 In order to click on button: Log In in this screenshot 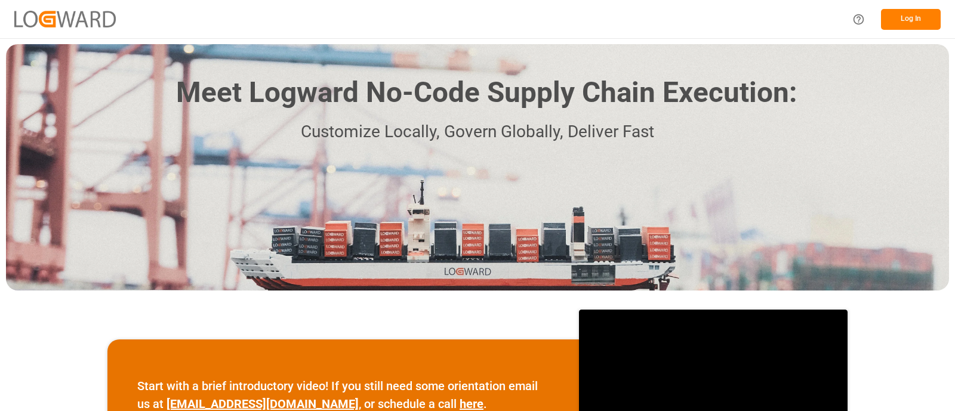, I will do `click(911, 19)`.